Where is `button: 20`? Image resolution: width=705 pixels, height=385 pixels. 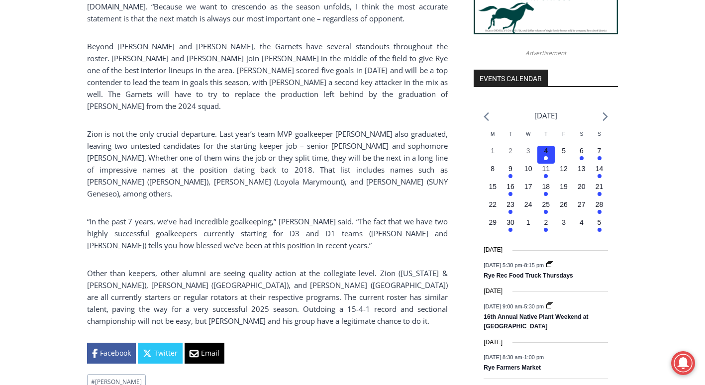 button: 20 is located at coordinates (581, 191).